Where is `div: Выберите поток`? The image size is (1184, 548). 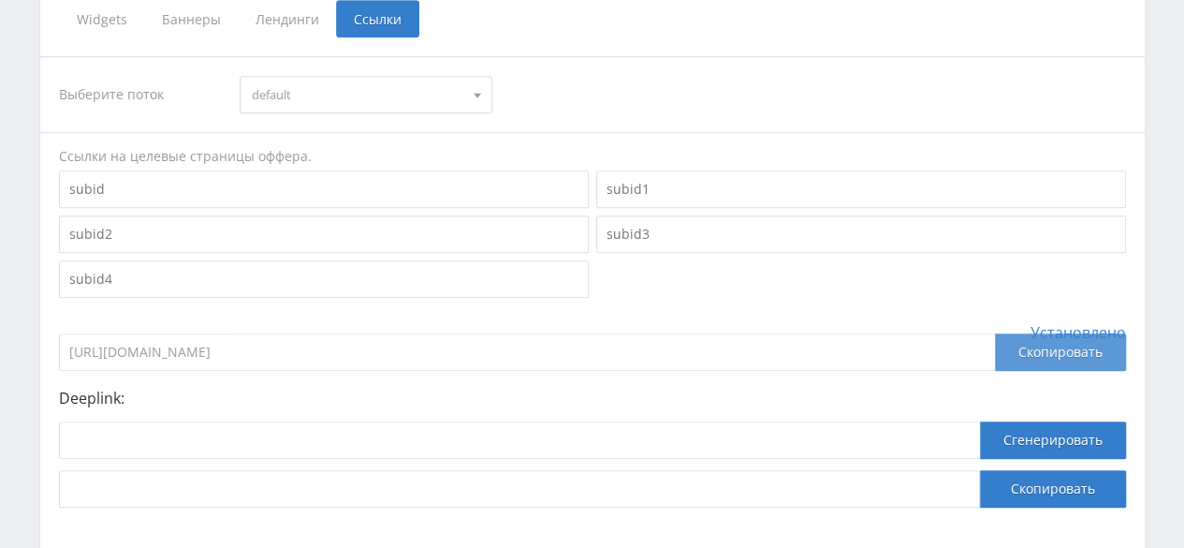
div: Выберите поток is located at coordinates (140, 95).